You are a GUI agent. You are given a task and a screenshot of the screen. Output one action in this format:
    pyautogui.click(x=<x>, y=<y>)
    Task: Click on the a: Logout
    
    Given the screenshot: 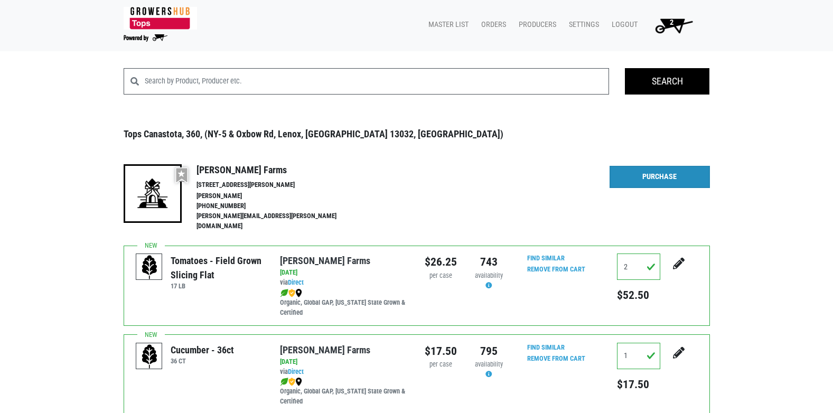 What is the action you would take?
    pyautogui.click(x=622, y=25)
    